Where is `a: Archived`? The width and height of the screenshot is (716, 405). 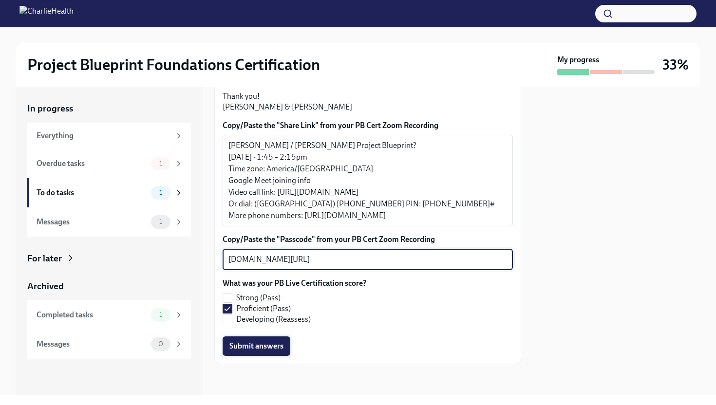 a: Archived is located at coordinates (109, 286).